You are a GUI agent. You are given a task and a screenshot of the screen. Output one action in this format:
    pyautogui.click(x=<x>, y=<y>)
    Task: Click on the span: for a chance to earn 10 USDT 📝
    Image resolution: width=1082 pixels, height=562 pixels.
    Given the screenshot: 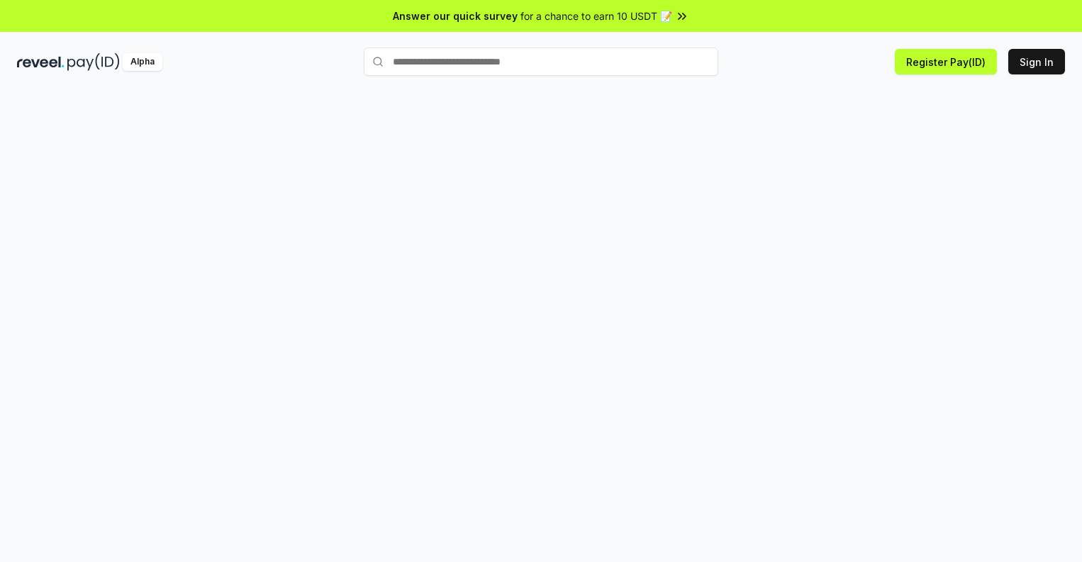 What is the action you would take?
    pyautogui.click(x=596, y=16)
    